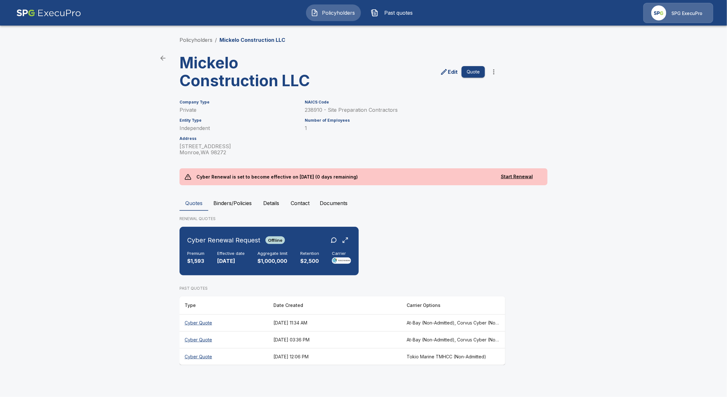  I want to click on p: Independent, so click(238, 128).